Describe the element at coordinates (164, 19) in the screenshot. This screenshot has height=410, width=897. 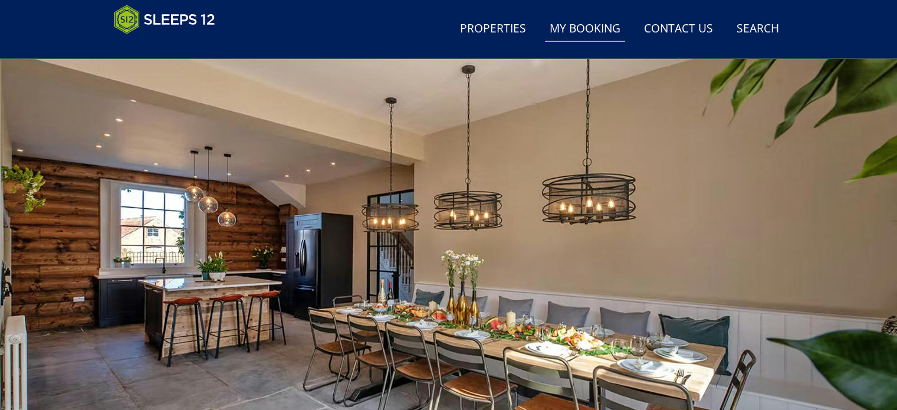
I see `img: Sleeps 12` at that location.